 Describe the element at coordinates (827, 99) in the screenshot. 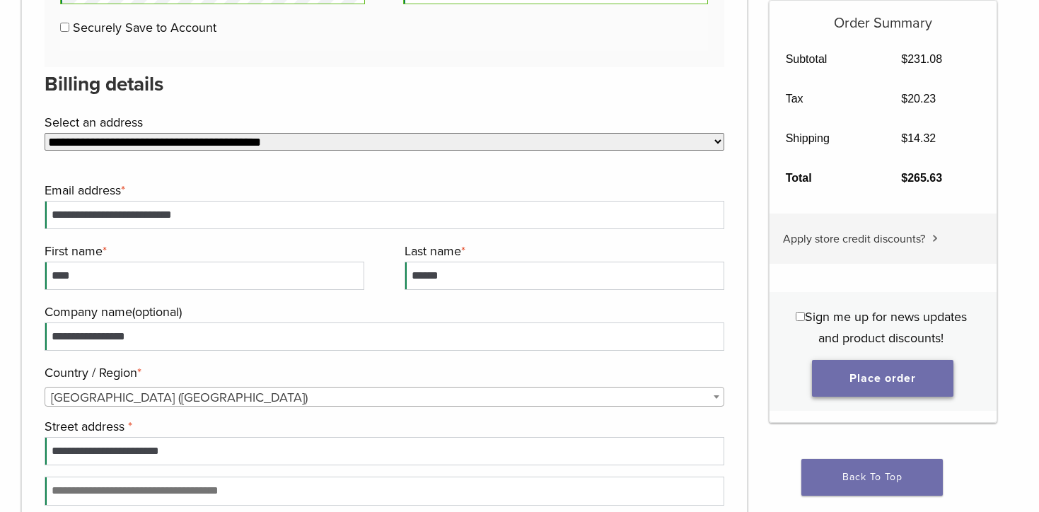

I see `th: Tax` at that location.